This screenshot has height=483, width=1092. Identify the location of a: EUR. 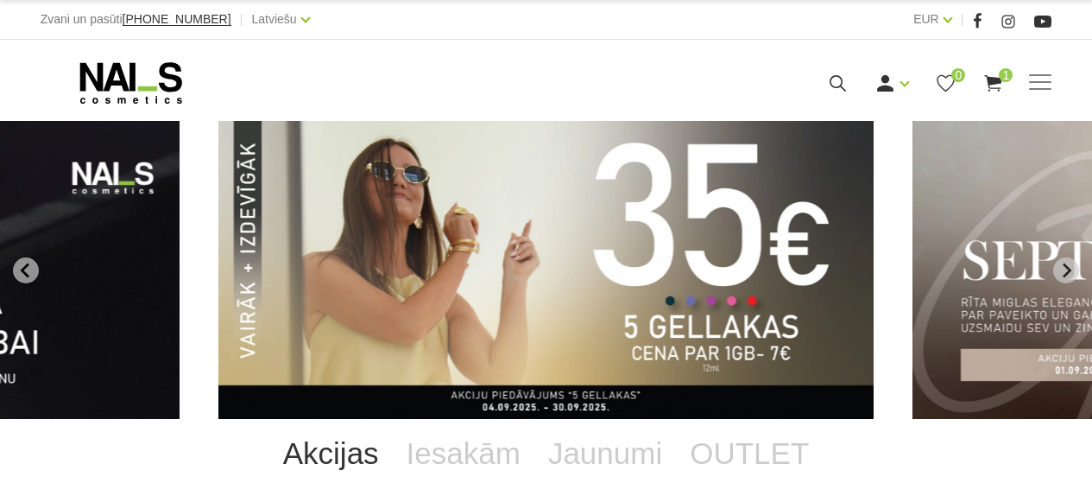
(927, 19).